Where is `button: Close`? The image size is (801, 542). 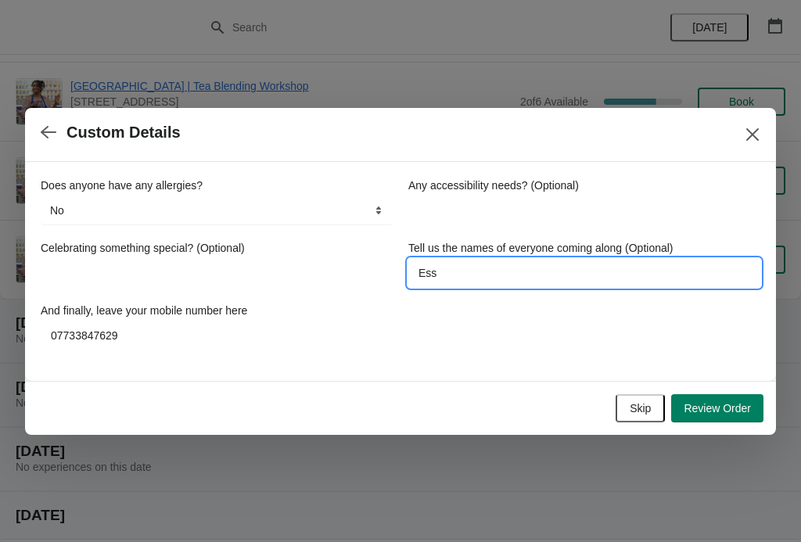 button: Close is located at coordinates (752, 134).